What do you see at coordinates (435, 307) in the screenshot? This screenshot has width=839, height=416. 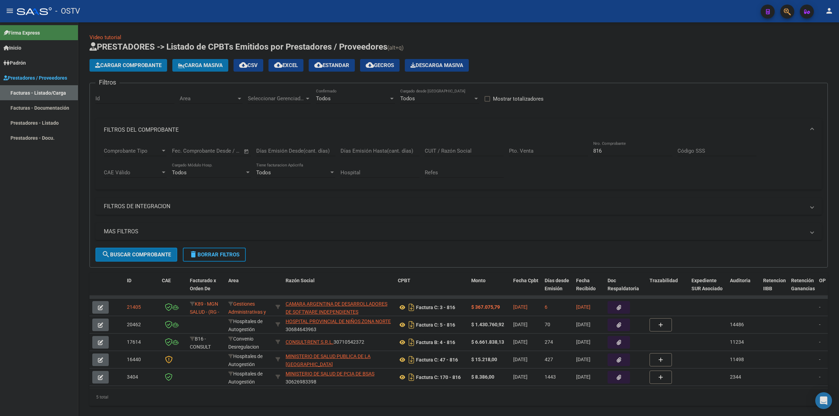 I see `strong: Factura C: 3 - 816` at bounding box center [435, 307].